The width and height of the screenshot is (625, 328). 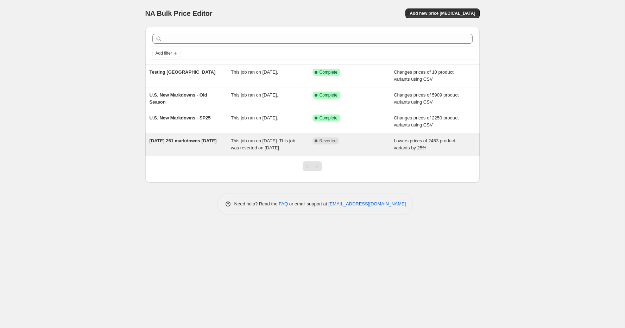 I want to click on button: Add filter, so click(x=167, y=53).